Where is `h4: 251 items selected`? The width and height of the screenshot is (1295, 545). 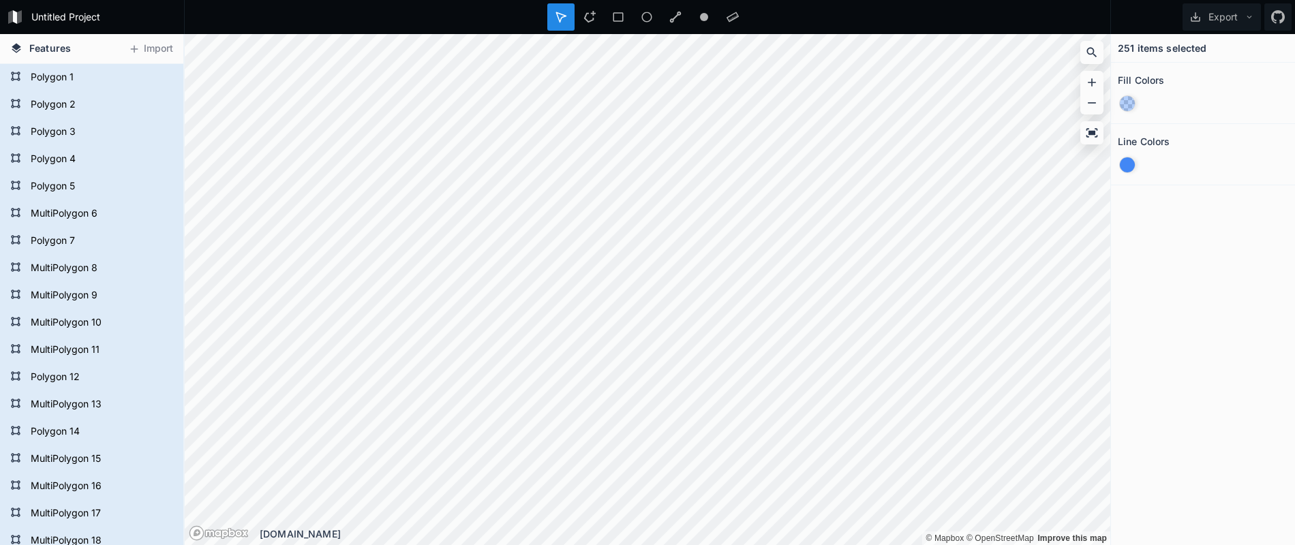 h4: 251 items selected is located at coordinates (1162, 48).